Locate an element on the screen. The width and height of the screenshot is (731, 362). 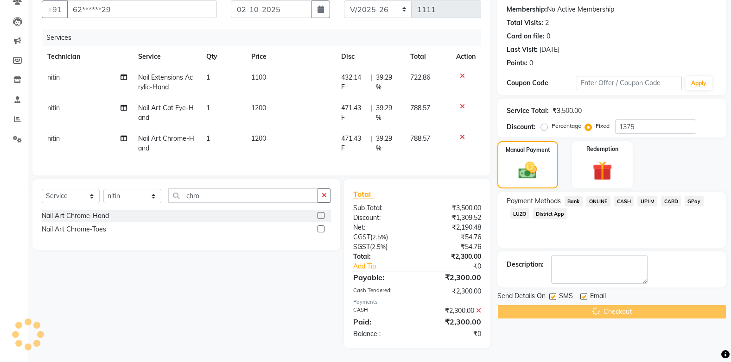
div: Total: is located at coordinates (381, 257).